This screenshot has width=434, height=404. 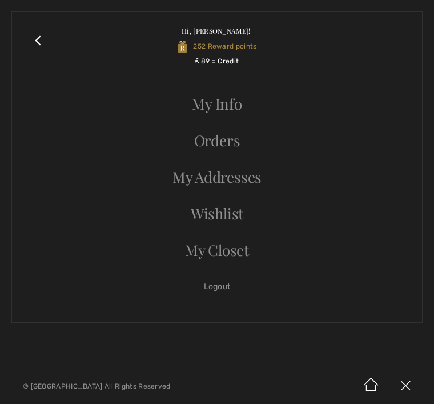 What do you see at coordinates (217, 214) in the screenshot?
I see `a: Wishlist` at bounding box center [217, 214].